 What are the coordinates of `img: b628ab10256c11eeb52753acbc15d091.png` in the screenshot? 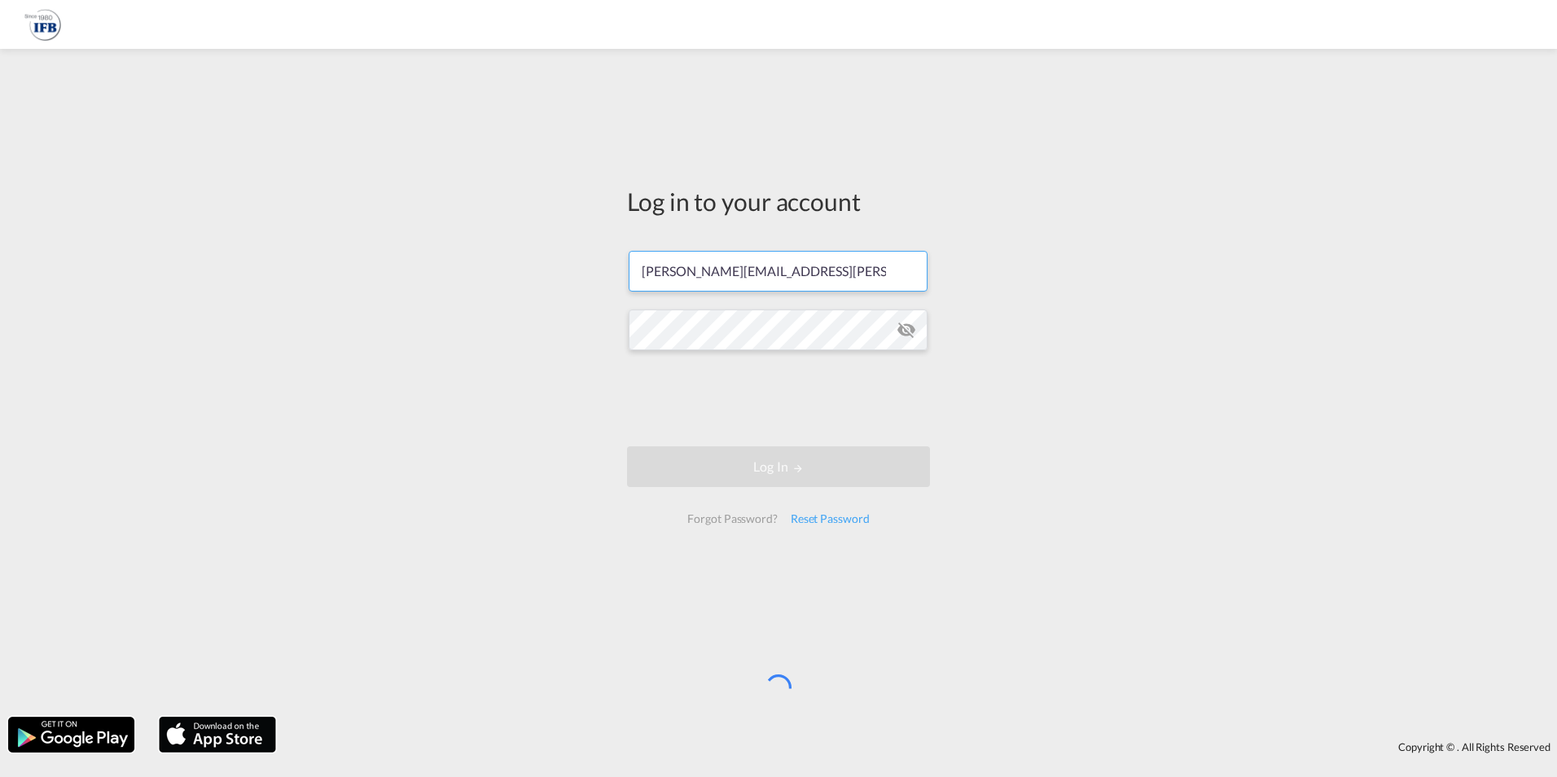 It's located at (42, 24).